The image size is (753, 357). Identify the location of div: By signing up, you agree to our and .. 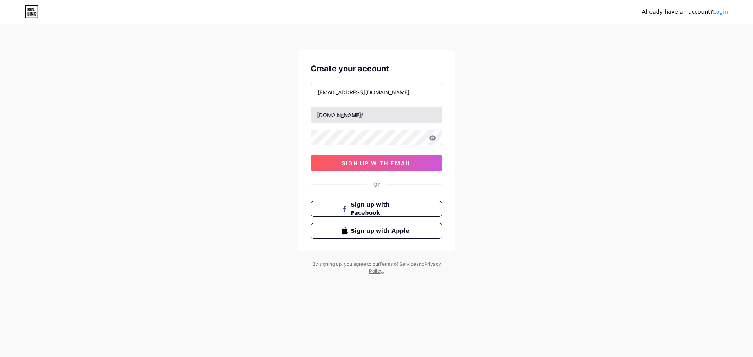
(377, 268).